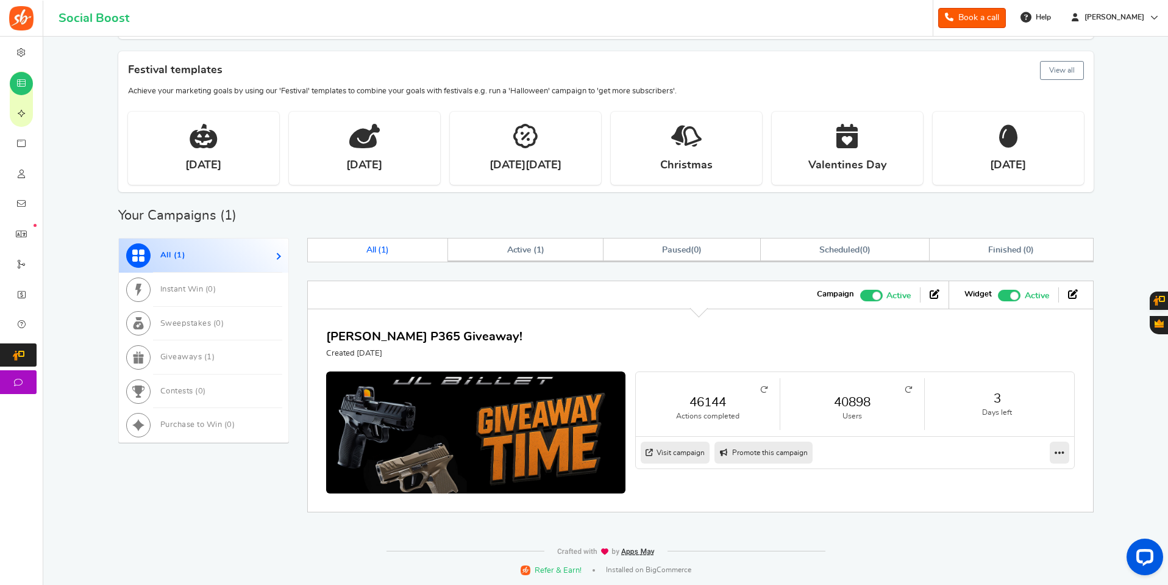 This screenshot has height=585, width=1168. What do you see at coordinates (606, 91) in the screenshot?
I see `p: Achieve your marketing goals by using our 'Festival' templates to combine your goals with festiva...` at bounding box center [606, 91].